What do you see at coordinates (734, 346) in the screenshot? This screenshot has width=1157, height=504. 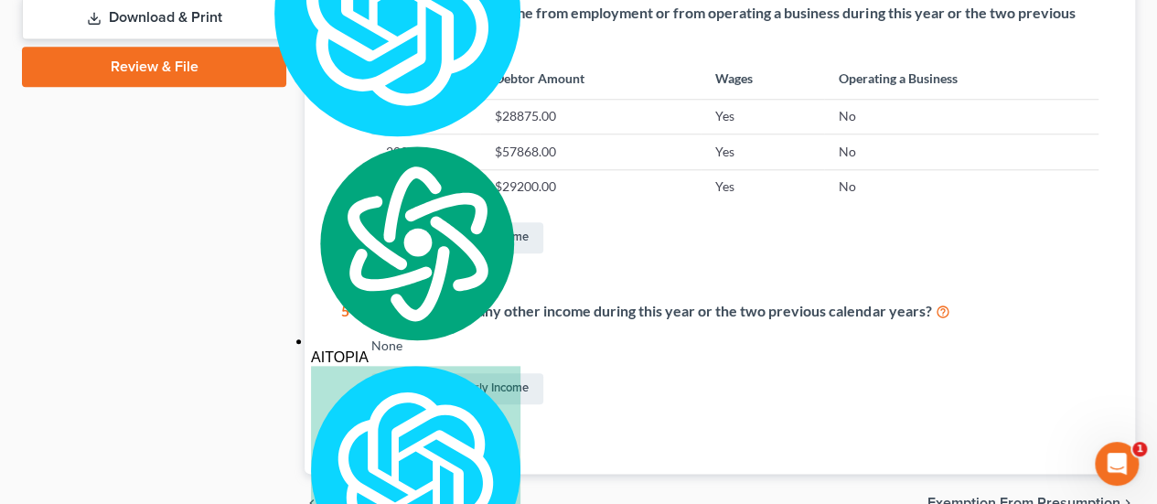 I see `div: None` at bounding box center [734, 346].